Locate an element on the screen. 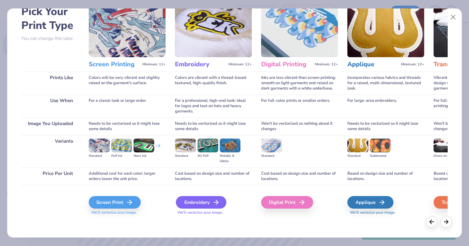  div: Incorporates various fabrics and threads for a raised, multi-dimensional, textured look. is located at coordinates (386, 83).